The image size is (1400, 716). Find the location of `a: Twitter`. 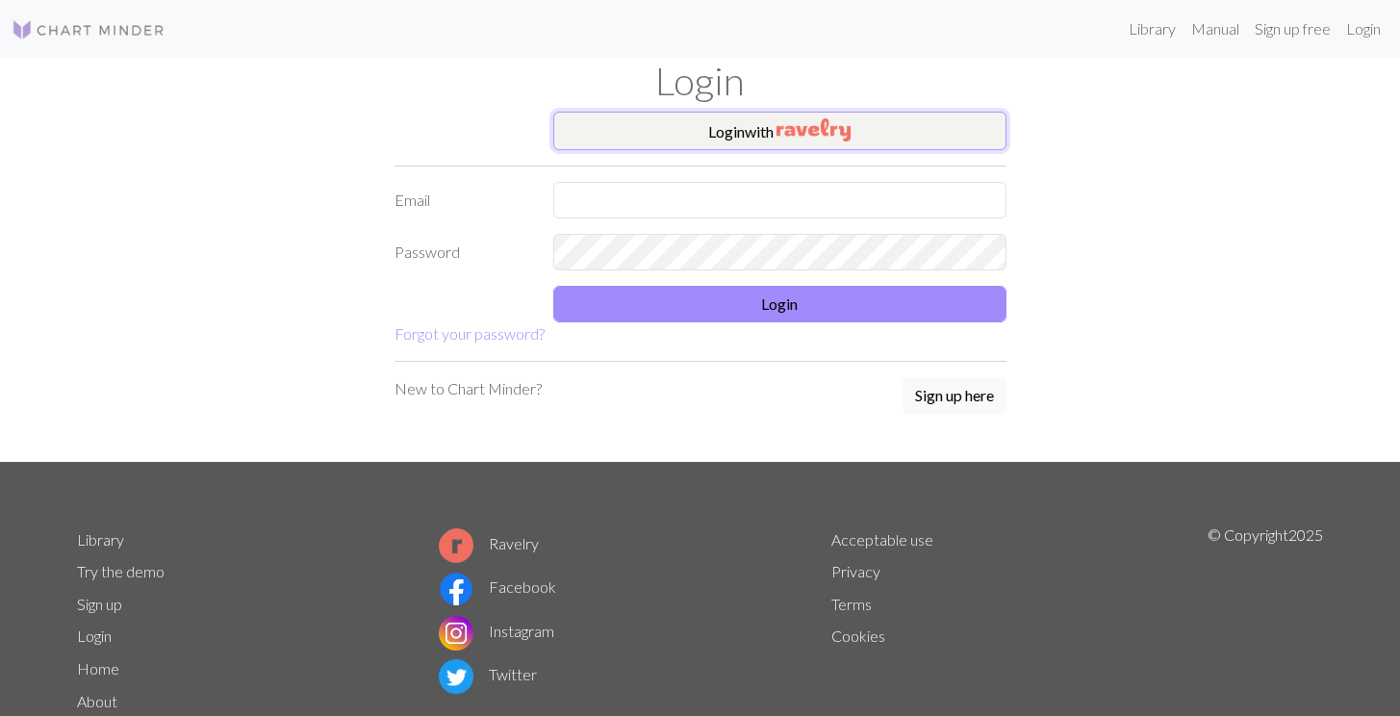

a: Twitter is located at coordinates (488, 673).